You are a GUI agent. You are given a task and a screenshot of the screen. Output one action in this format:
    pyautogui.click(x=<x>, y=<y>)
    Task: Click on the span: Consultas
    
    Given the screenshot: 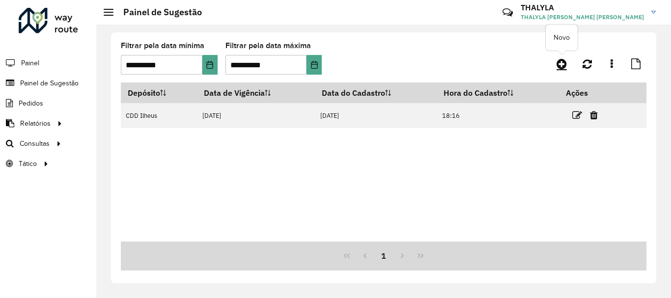 What is the action you would take?
    pyautogui.click(x=34, y=143)
    